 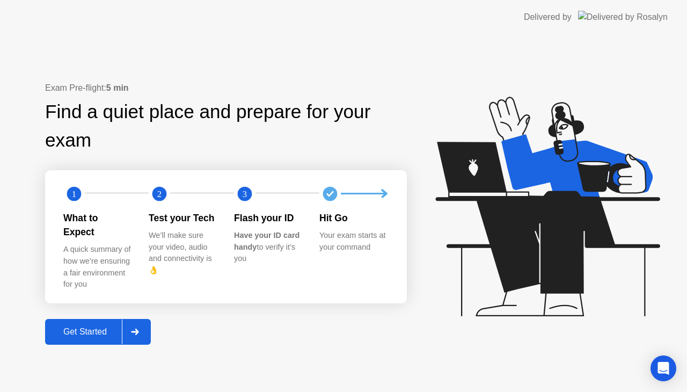 I want to click on div: We’ll make sure your video, audio and connectivity is 👌, so click(x=182, y=253).